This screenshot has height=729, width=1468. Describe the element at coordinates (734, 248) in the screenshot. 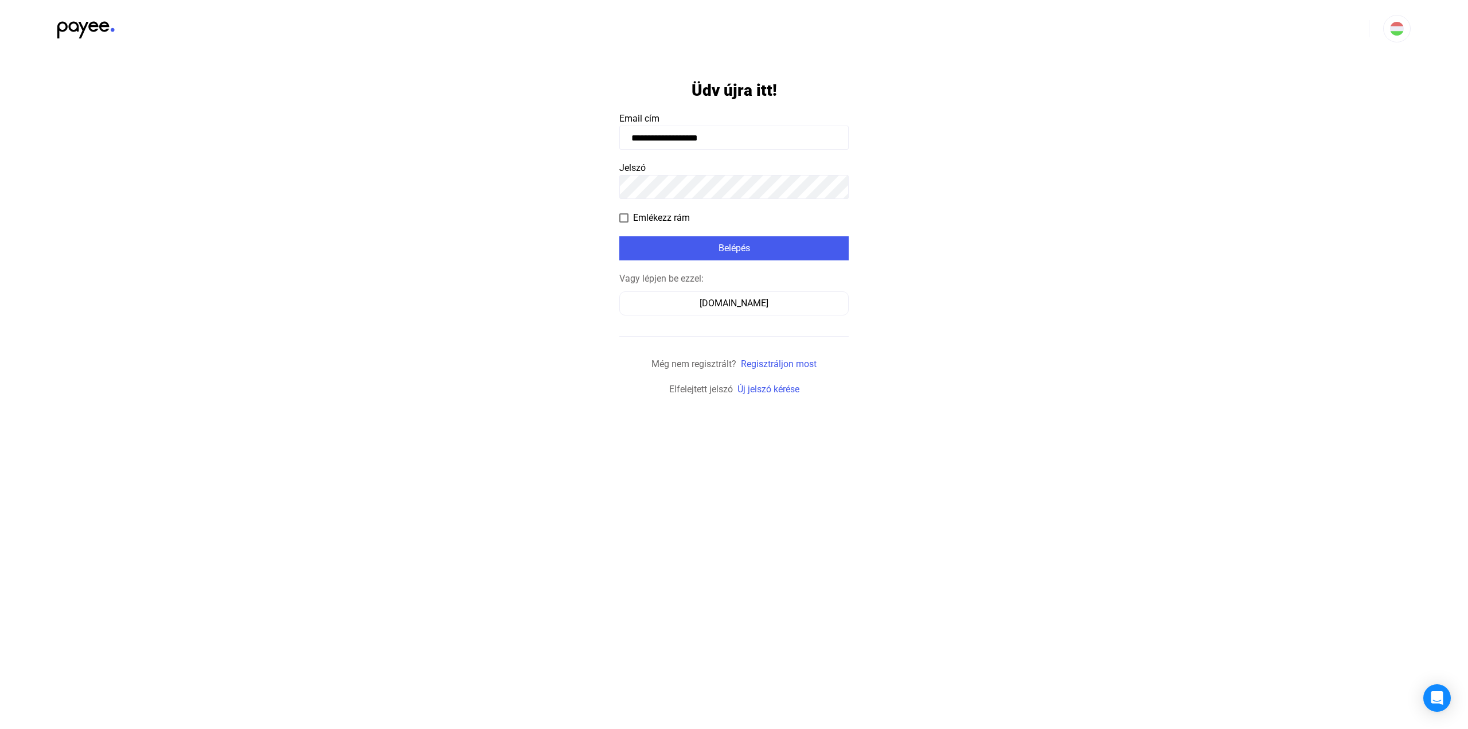

I see `div: Belépés` at that location.